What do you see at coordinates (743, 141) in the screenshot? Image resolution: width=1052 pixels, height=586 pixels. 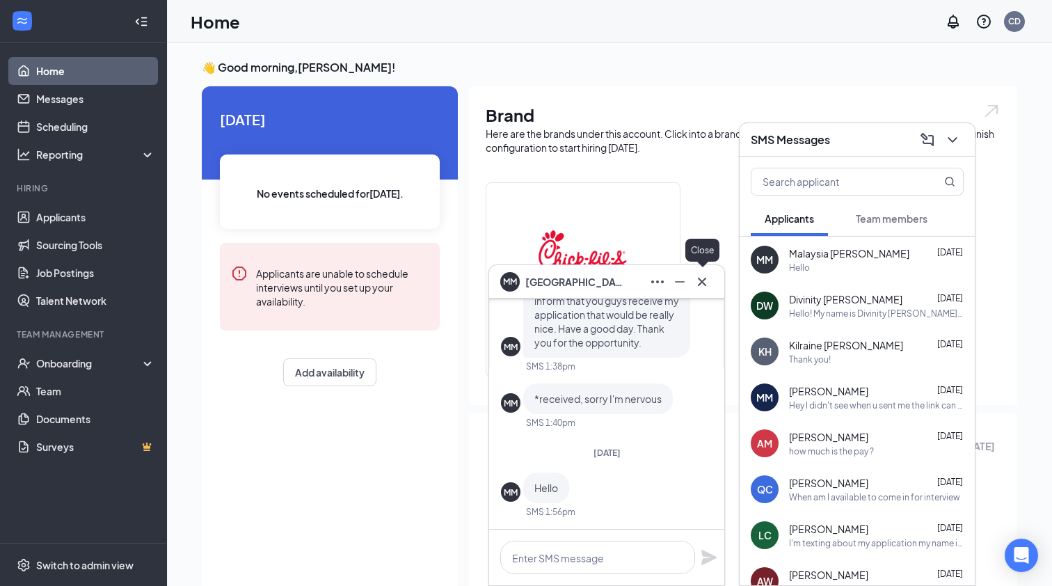 I see `div: Here are the brands under this account. Click into a brand to see your locations, managers, job p...` at bounding box center [743, 141].